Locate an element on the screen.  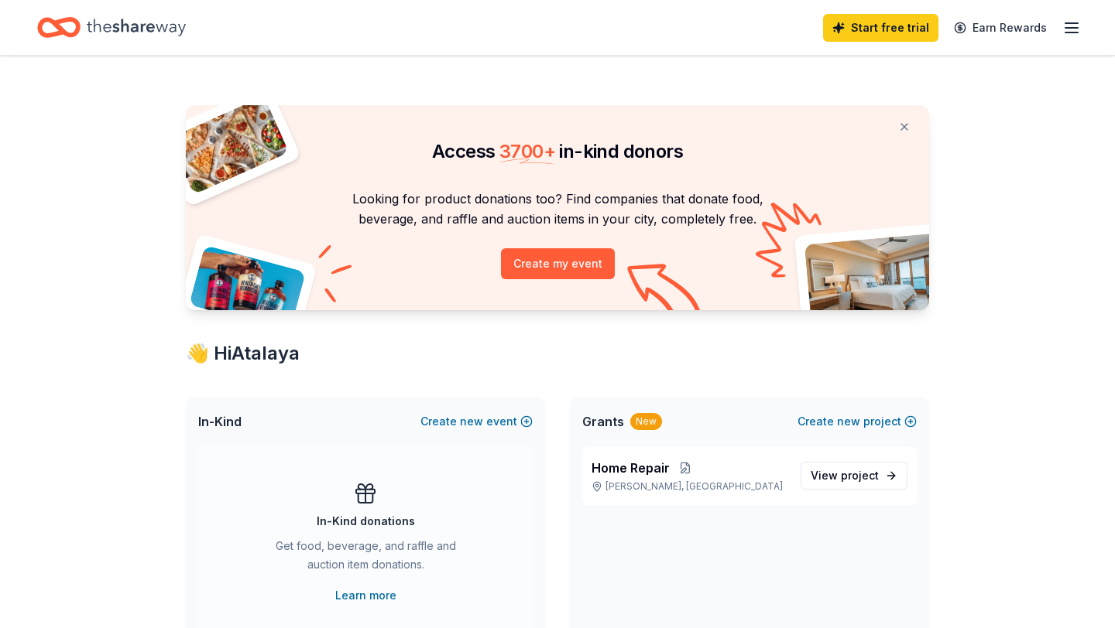
span: Home Repair is located at coordinates (630, 468).